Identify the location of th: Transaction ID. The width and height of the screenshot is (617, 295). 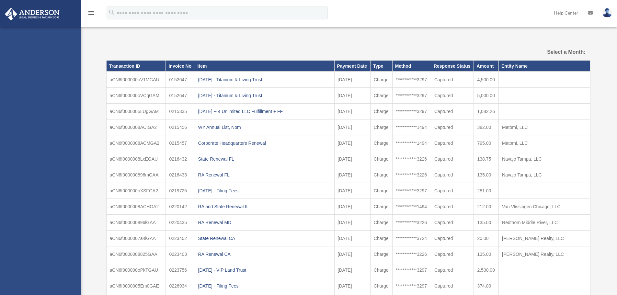
(136, 66).